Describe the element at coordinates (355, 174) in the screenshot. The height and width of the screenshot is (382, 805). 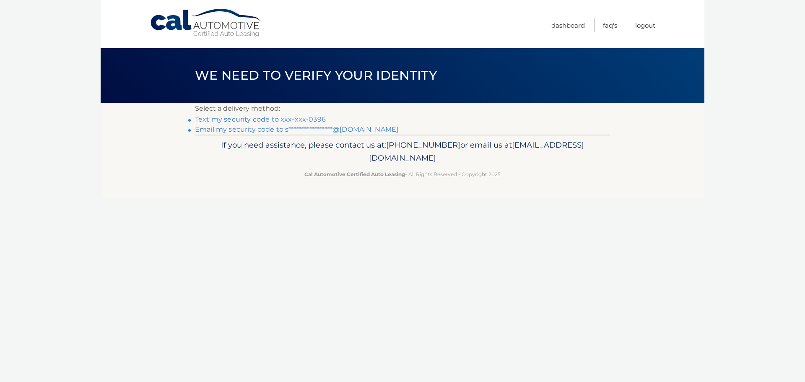
I see `strong: Cal Automotive Certified Auto Leasing` at that location.